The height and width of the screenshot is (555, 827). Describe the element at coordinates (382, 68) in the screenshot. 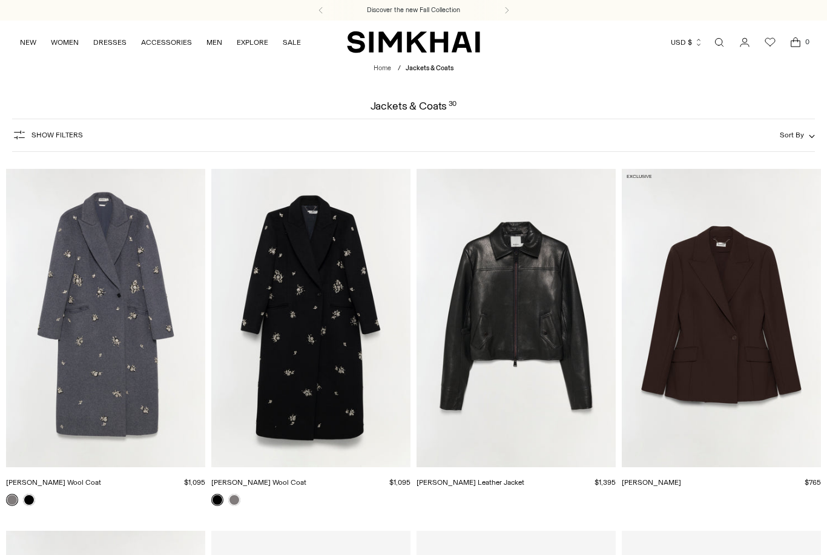

I see `a: Home` at that location.